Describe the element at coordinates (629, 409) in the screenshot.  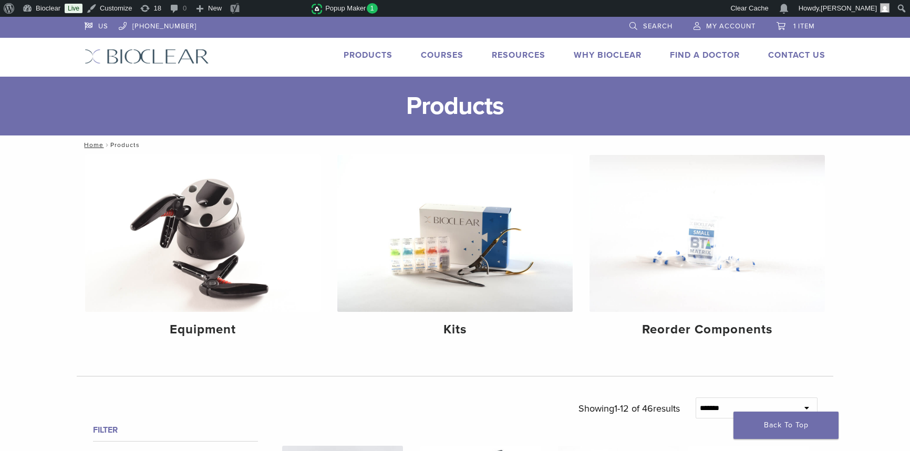
I see `p: Showing results` at that location.